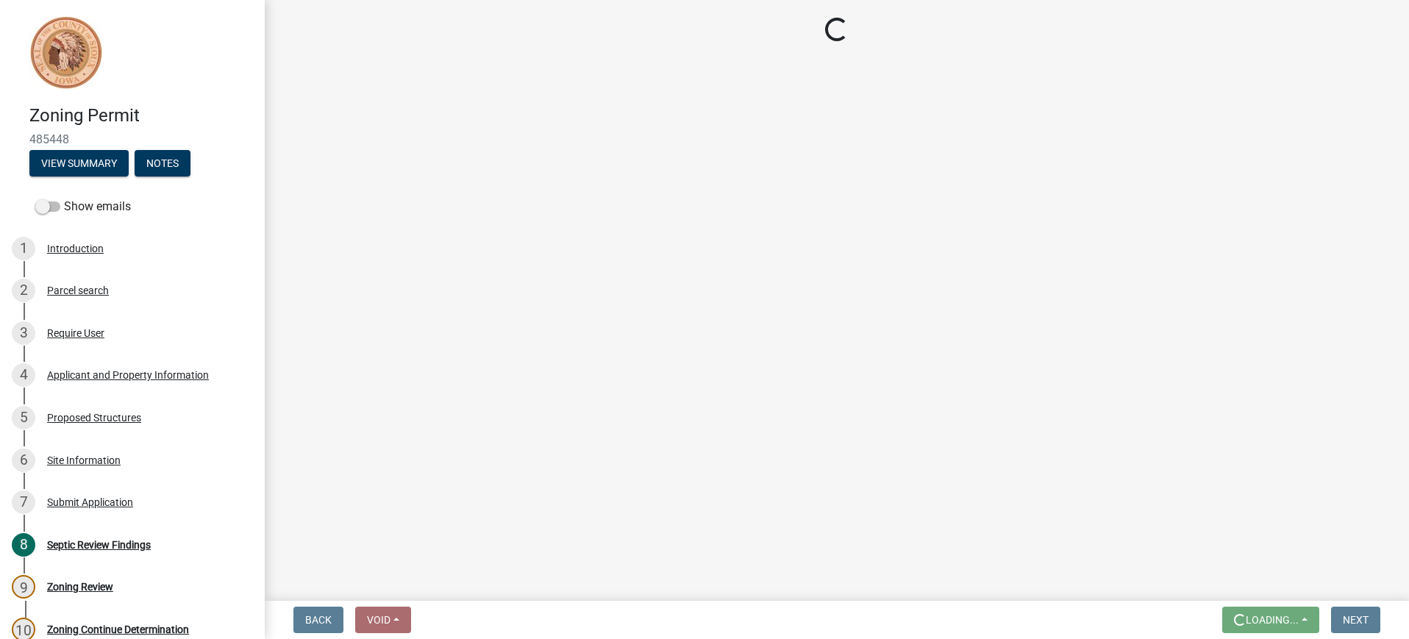  What do you see at coordinates (163, 164) in the screenshot?
I see `wm-modal-confirm: Notes` at bounding box center [163, 164].